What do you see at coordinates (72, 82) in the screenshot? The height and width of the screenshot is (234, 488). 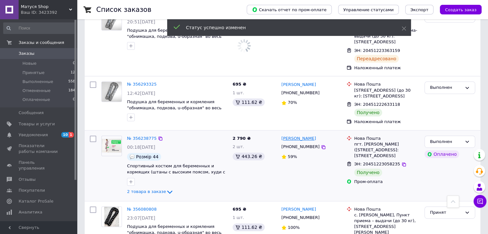 I see `span: 558` at bounding box center [72, 82].